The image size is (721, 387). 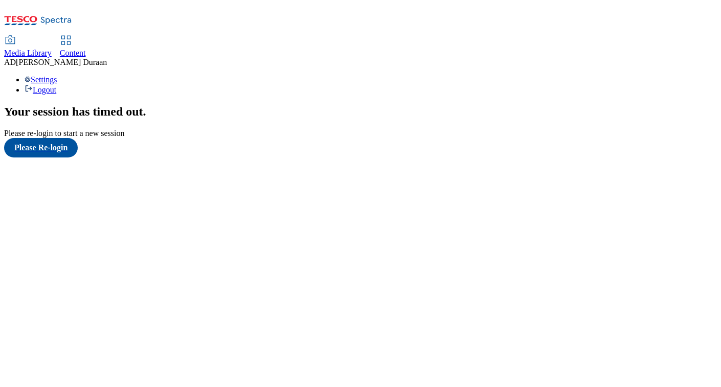 What do you see at coordinates (28, 53) in the screenshot?
I see `span: Media Library` at bounding box center [28, 53].